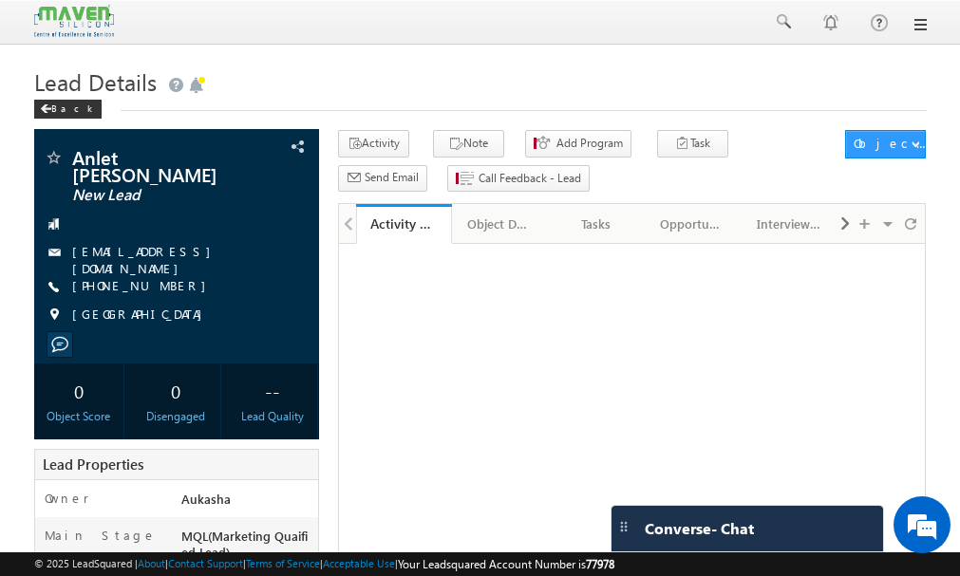 Image resolution: width=960 pixels, height=576 pixels. I want to click on span: Send Email, so click(391, 178).